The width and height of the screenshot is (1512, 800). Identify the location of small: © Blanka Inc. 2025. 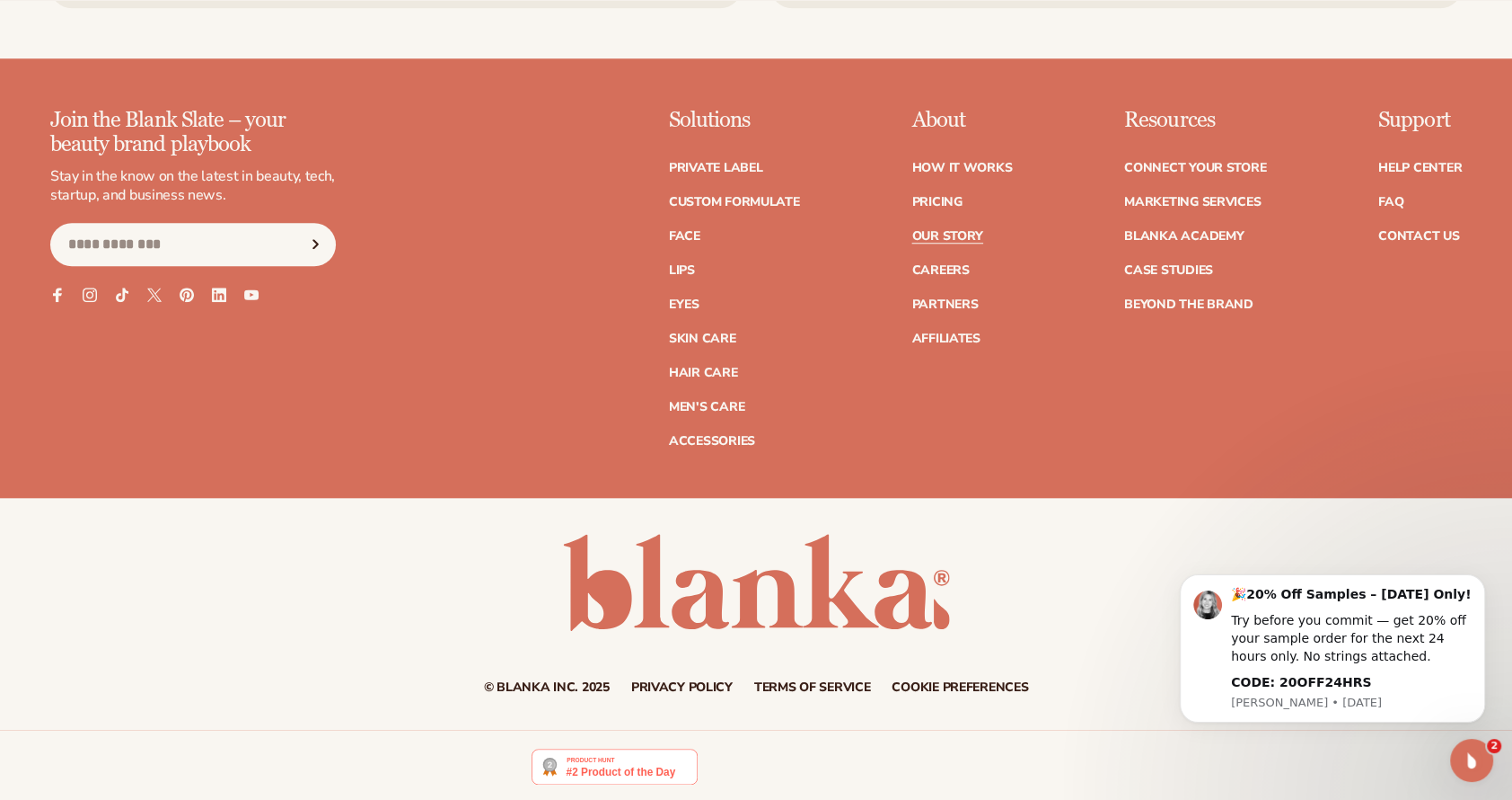
(547, 686).